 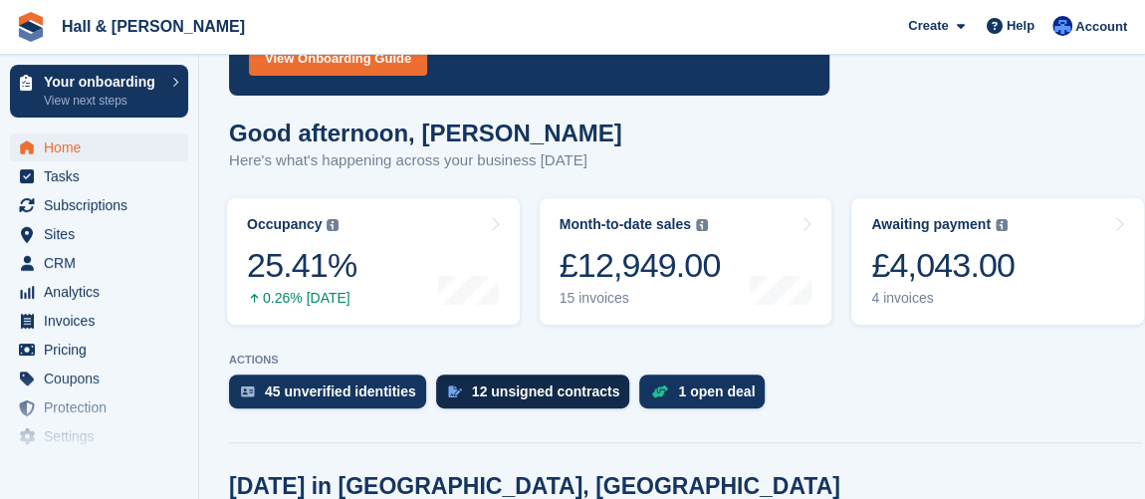 I want to click on span: Protection, so click(x=104, y=407).